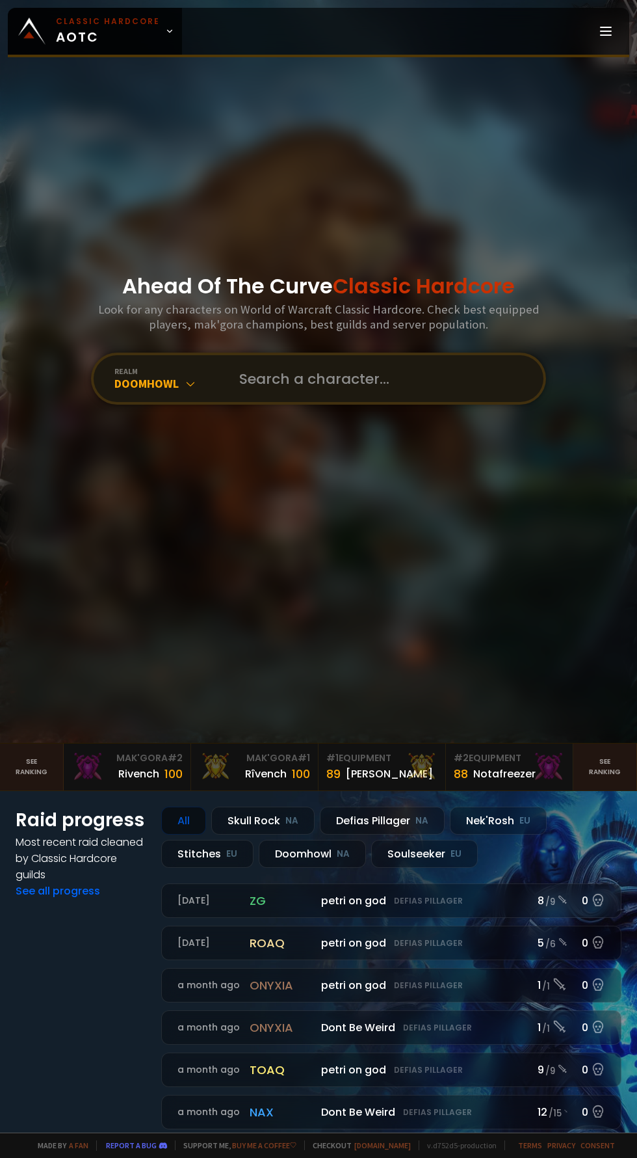 This screenshot has width=637, height=1158. What do you see at coordinates (108, 21) in the screenshot?
I see `small: Classic Hardcore` at bounding box center [108, 21].